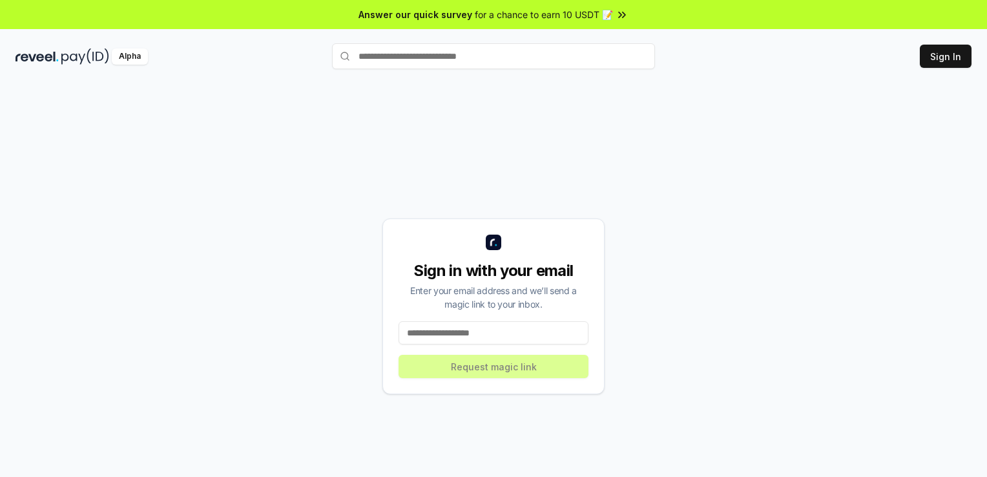 The image size is (987, 477). Describe the element at coordinates (494, 242) in the screenshot. I see `img: logo_small` at that location.